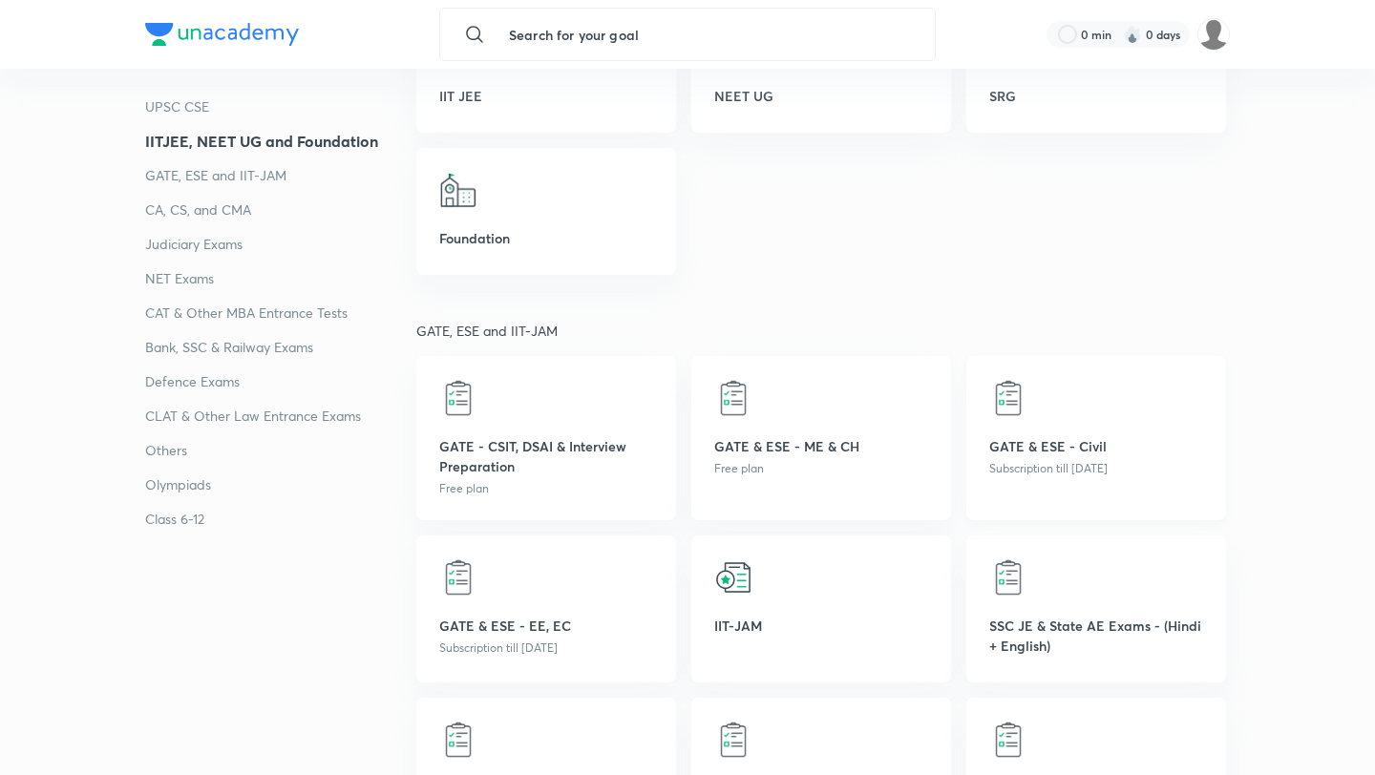 Image resolution: width=1375 pixels, height=775 pixels. I want to click on p: Bank, SSC & Railway Exams, so click(281, 347).